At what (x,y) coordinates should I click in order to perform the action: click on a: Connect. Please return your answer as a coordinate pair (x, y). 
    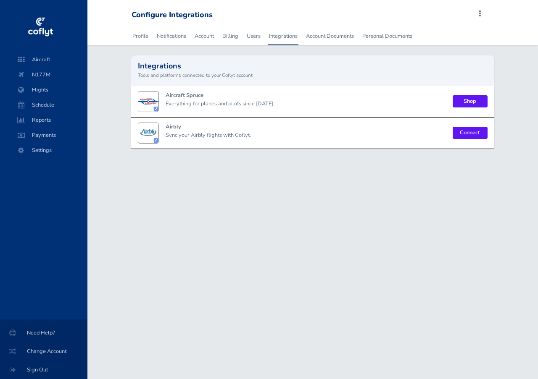
    Looking at the image, I should click on (470, 133).